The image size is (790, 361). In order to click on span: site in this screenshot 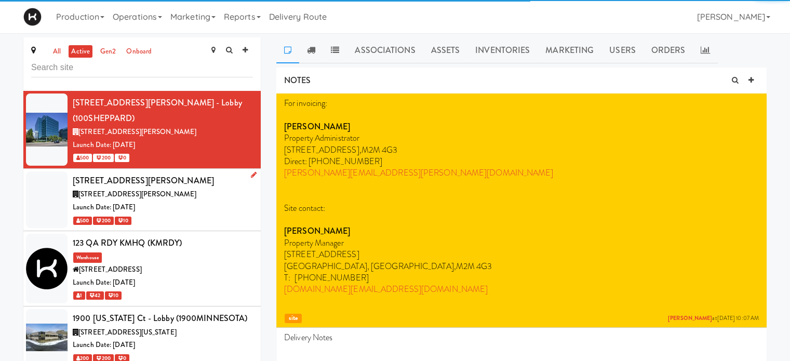, I will do `click(293, 318)`.